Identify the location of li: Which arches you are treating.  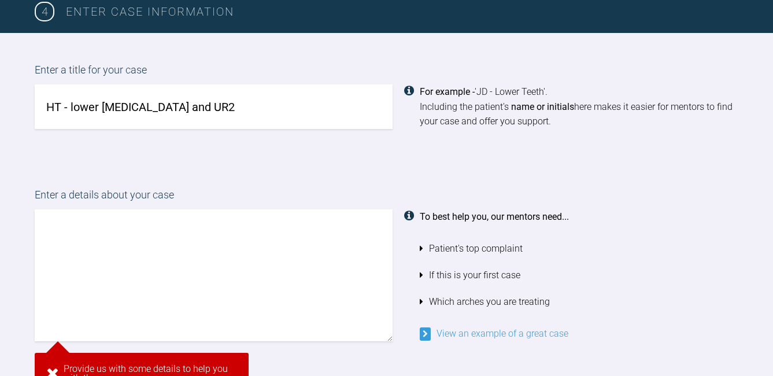
(580, 302).